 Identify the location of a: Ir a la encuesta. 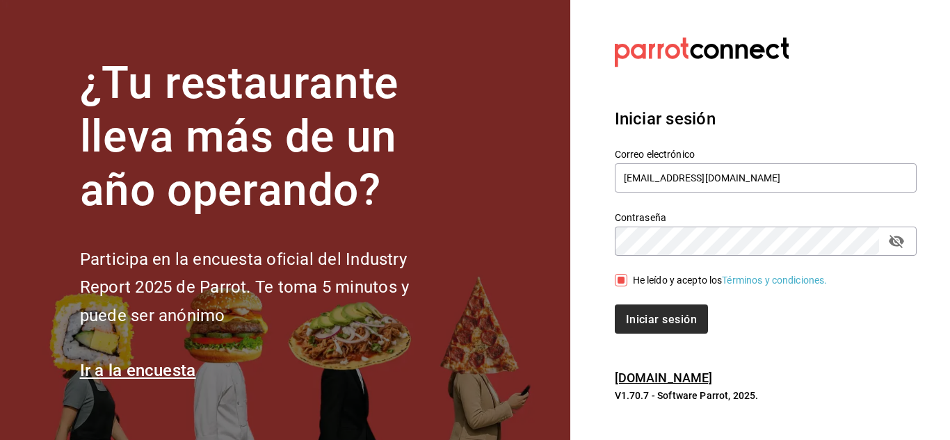
(138, 371).